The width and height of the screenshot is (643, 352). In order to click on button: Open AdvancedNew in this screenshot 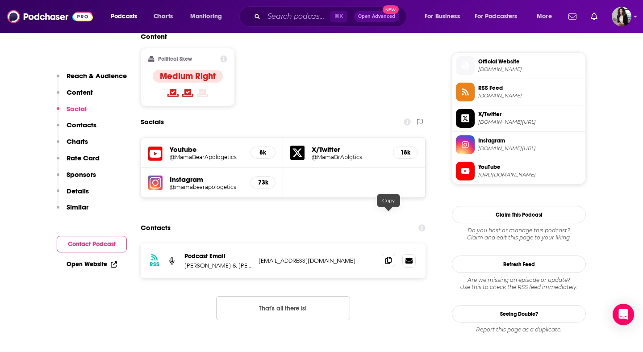, I will do `click(376, 17)`.